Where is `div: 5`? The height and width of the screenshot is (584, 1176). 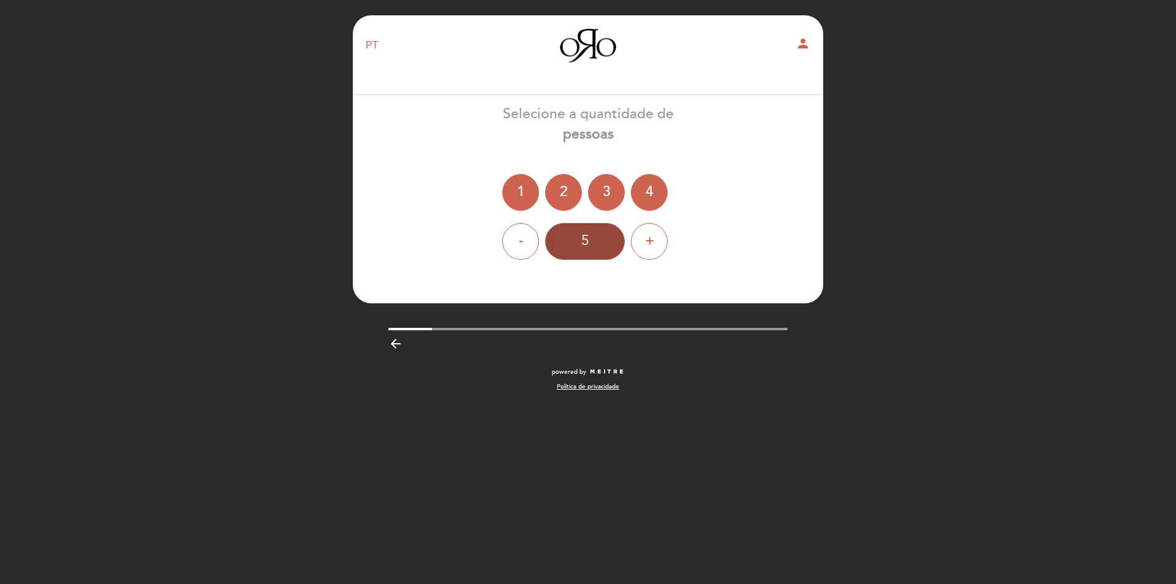
div: 5 is located at coordinates (585, 241).